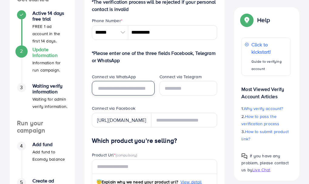 The height and width of the screenshot is (184, 309). What do you see at coordinates (42, 28) in the screenshot?
I see `li: Active 14 days free trial` at bounding box center [42, 28].